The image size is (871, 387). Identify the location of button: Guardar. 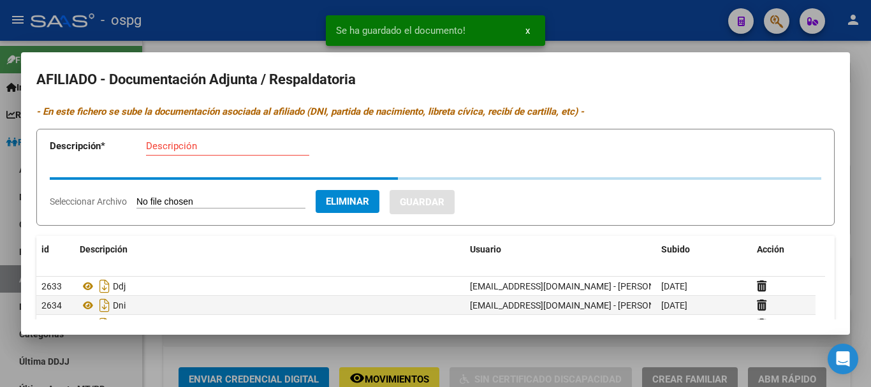
(422, 202).